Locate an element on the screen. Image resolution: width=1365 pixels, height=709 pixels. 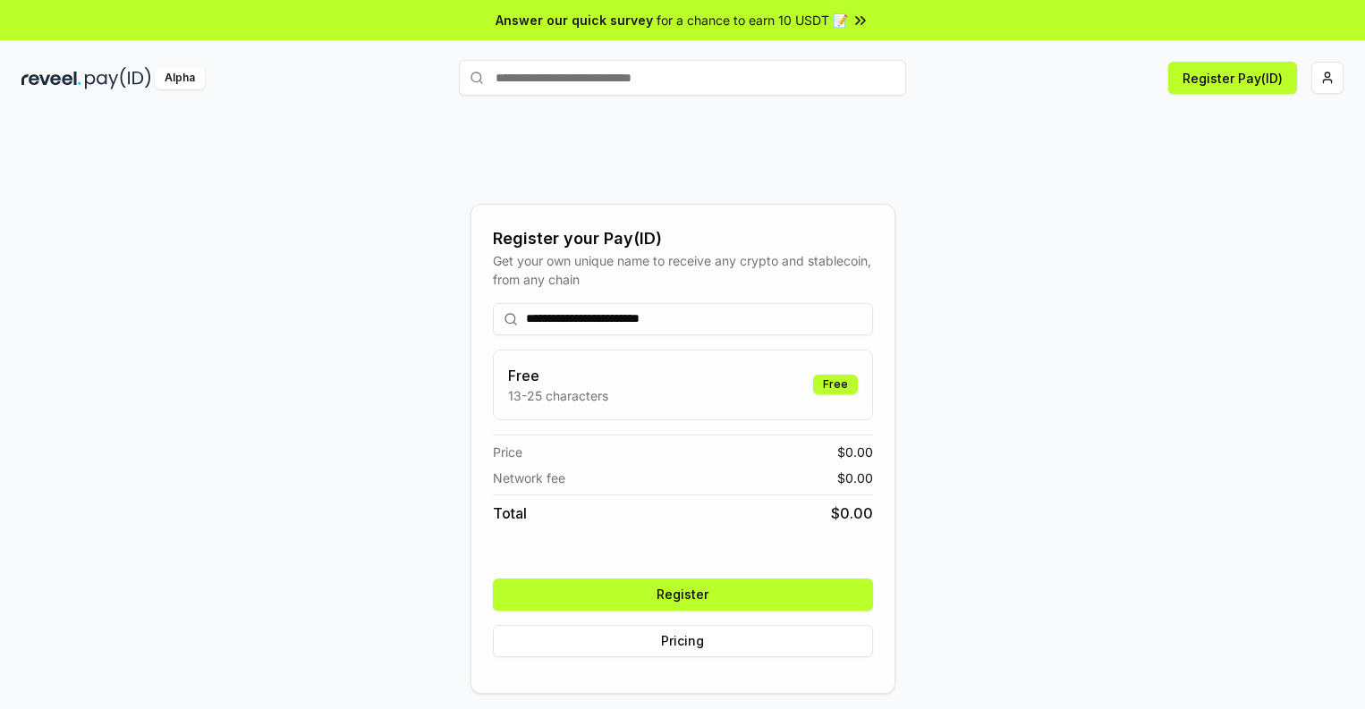
button: Pricing is located at coordinates (683, 641).